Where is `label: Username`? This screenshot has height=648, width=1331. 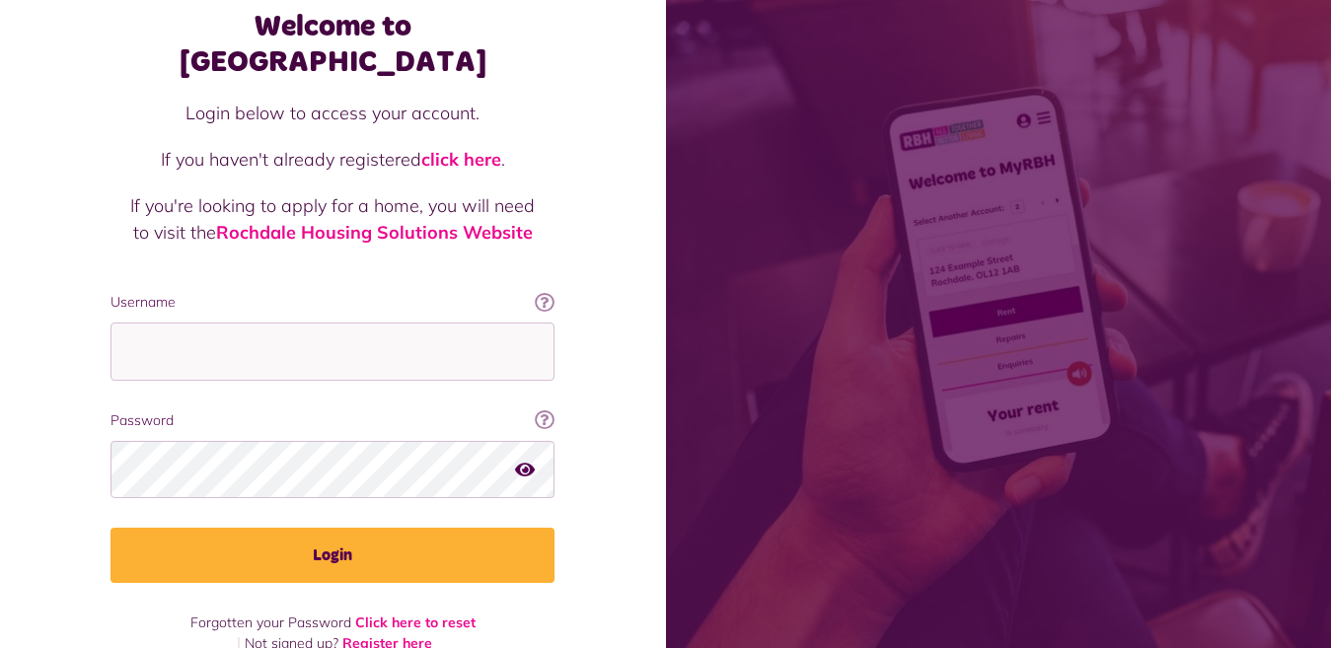
label: Username is located at coordinates (333, 302).